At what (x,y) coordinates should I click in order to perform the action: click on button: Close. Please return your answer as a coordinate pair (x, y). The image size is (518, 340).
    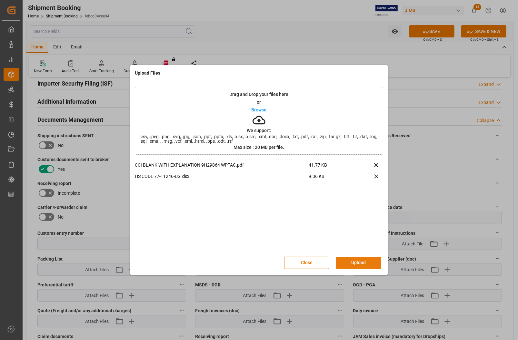
    Looking at the image, I should click on (307, 263).